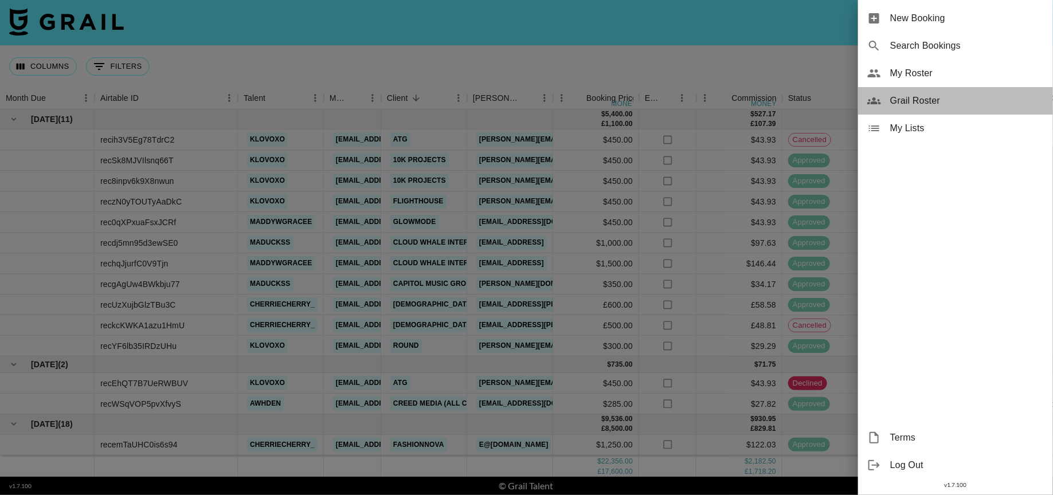 The height and width of the screenshot is (495, 1053). What do you see at coordinates (967, 18) in the screenshot?
I see `span: New Booking` at bounding box center [967, 18].